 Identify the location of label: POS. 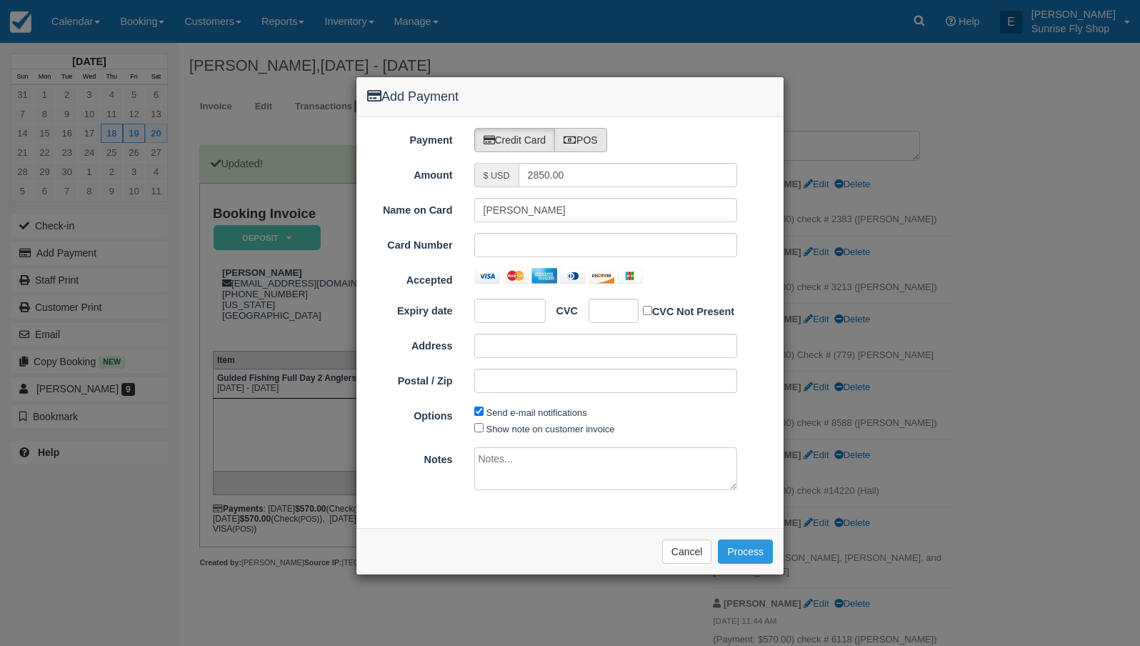
(581, 140).